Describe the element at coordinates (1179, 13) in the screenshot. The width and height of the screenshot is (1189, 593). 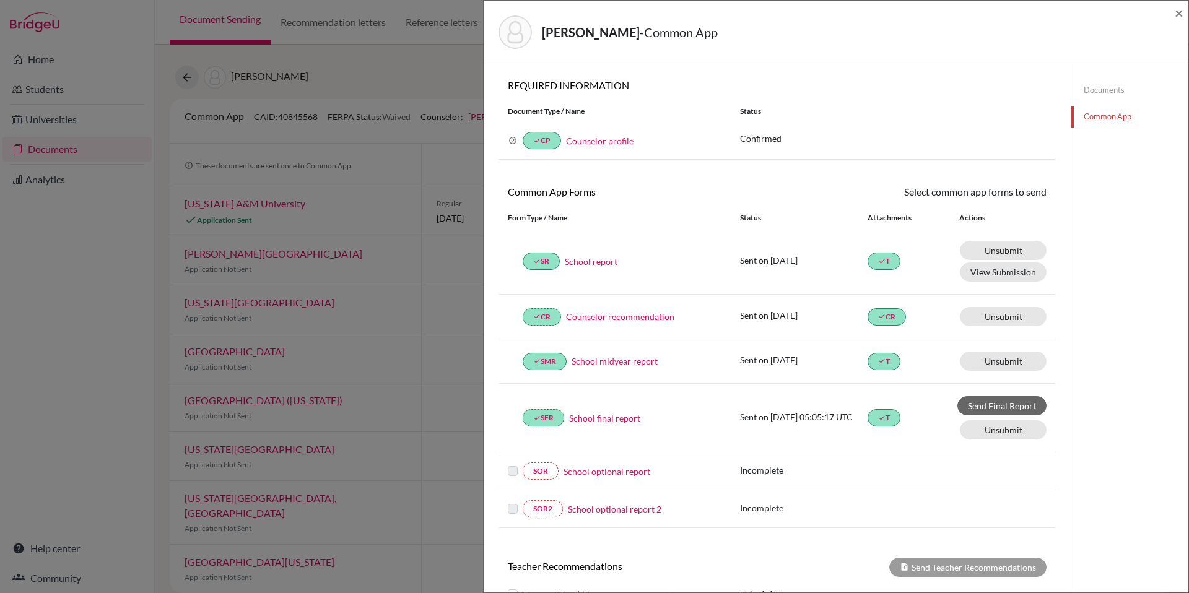
I see `button: Close` at that location.